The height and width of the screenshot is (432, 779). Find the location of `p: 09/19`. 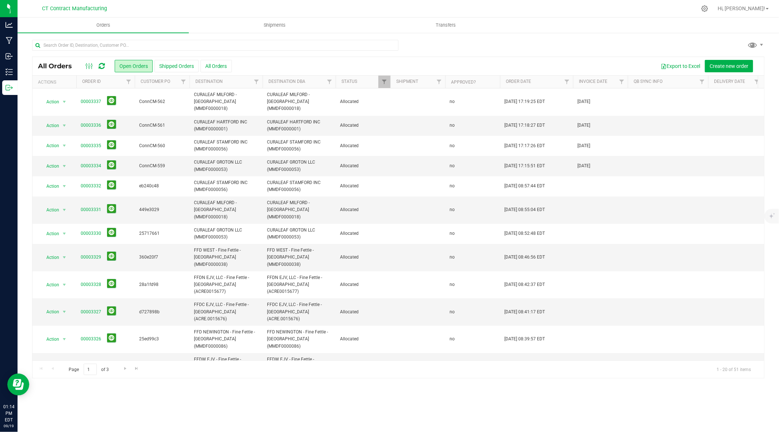

p: 09/19 is located at coordinates (9, 426).